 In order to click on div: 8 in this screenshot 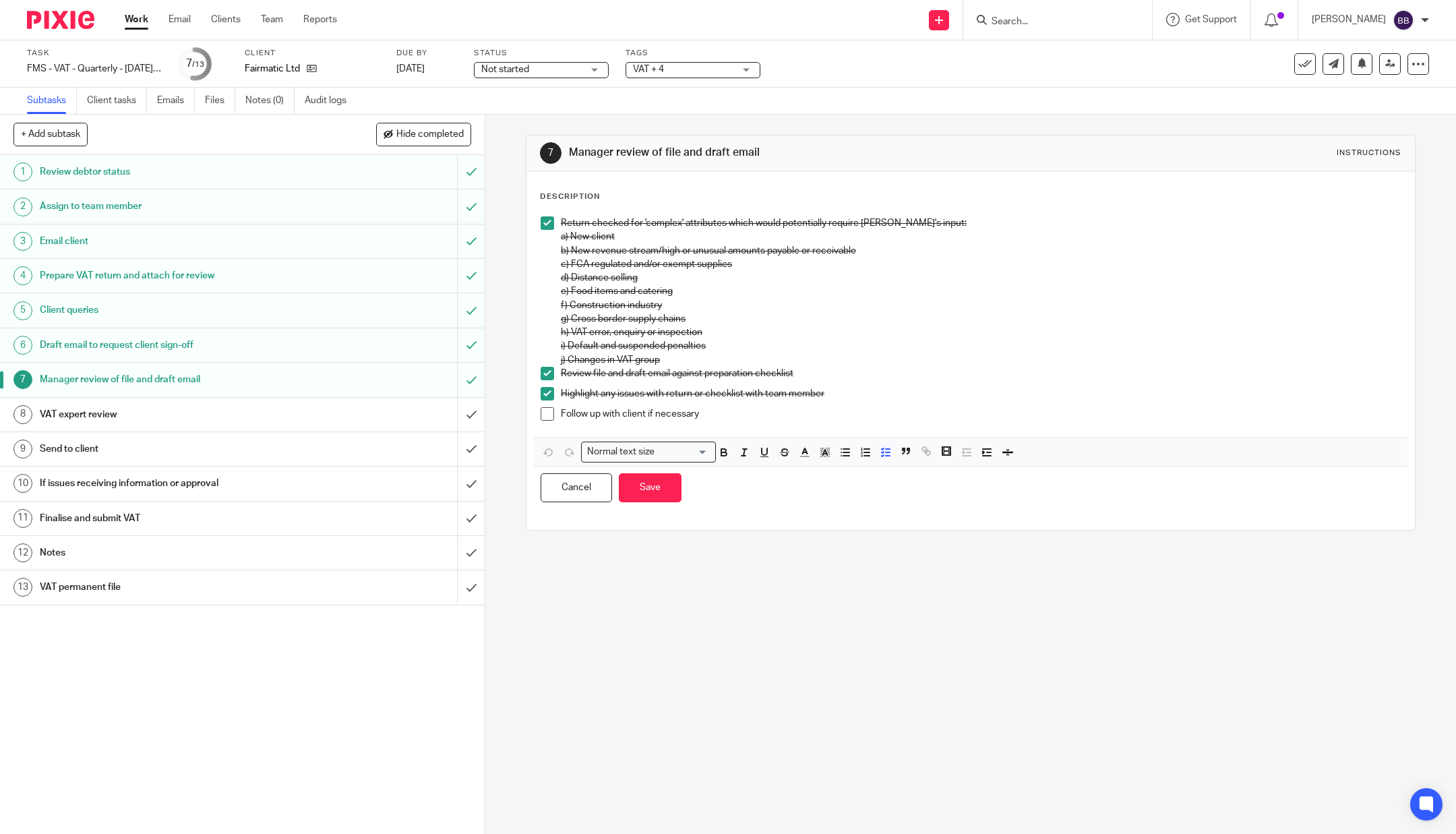, I will do `click(23, 415)`.